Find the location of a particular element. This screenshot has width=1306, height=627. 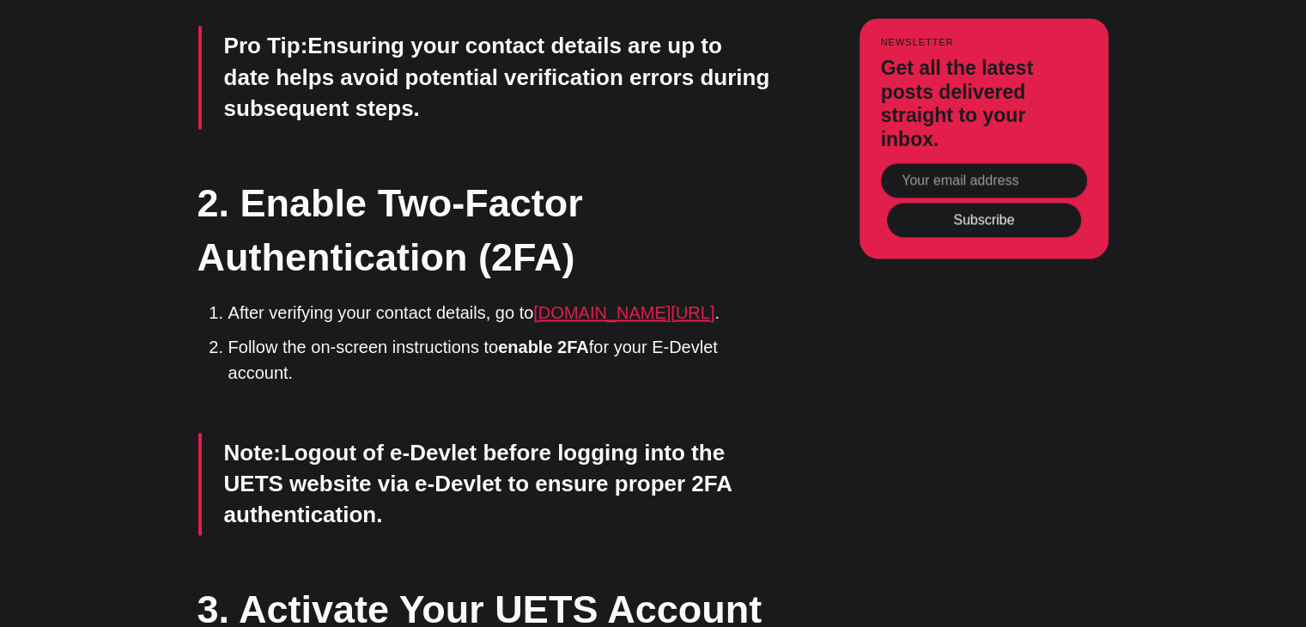

strong: Pro Tip: is located at coordinates (266, 46).